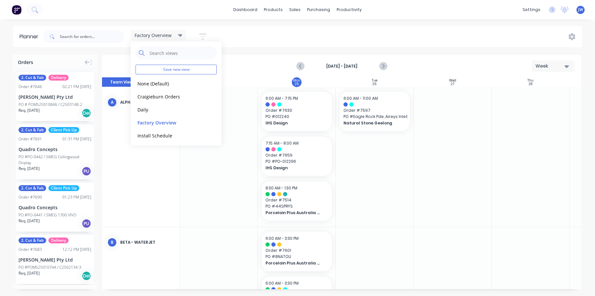 The height and width of the screenshot is (296, 595). I want to click on div: B, so click(112, 242).